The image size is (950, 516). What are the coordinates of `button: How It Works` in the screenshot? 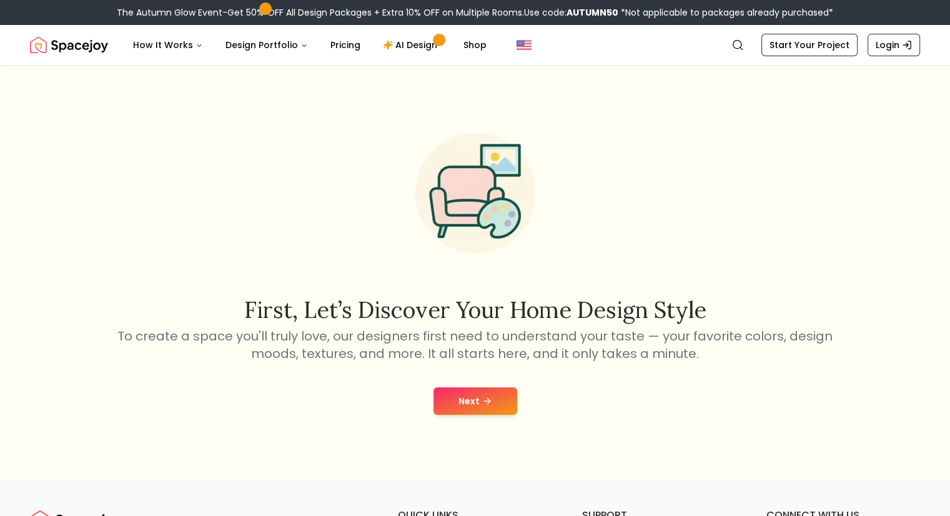 It's located at (168, 45).